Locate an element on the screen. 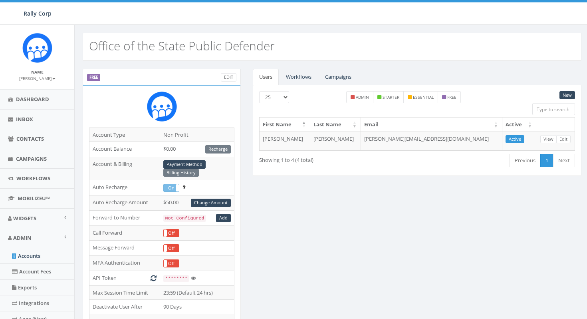 The height and width of the screenshot is (319, 587). td: 23:59 (Default 24 hrs) is located at coordinates (197, 292).